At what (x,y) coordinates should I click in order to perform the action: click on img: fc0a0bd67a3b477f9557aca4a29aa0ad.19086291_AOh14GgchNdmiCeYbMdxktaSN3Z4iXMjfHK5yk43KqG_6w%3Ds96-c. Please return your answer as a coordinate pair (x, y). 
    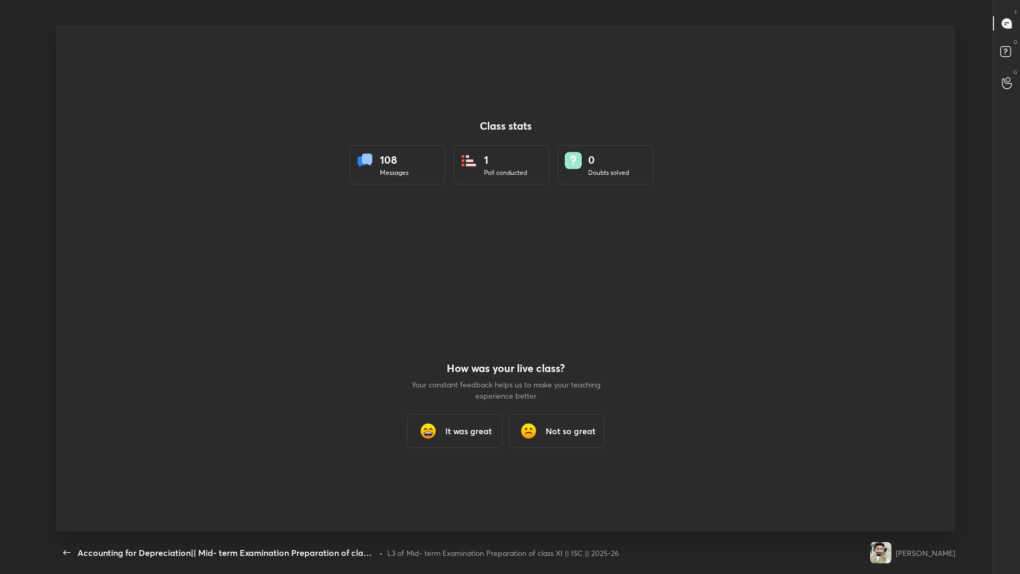
    Looking at the image, I should click on (881, 553).